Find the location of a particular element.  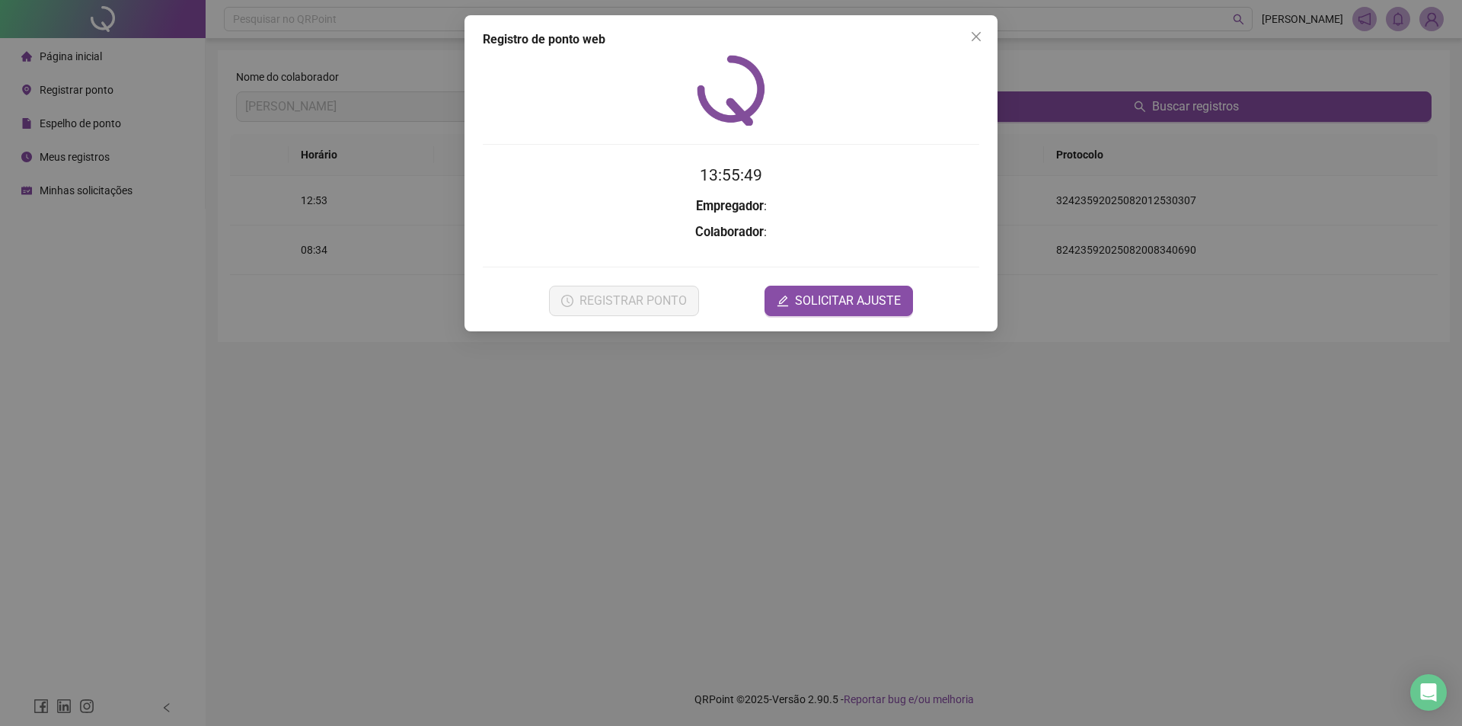

span: close is located at coordinates (976, 37).